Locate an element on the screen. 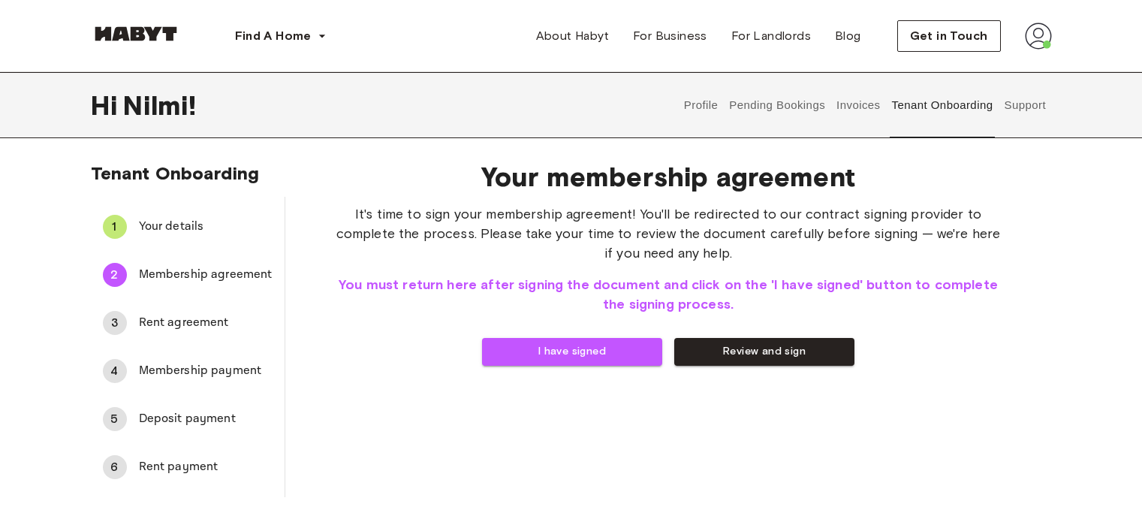 This screenshot has height=528, width=1142. span: It's time to sign your membership agreement! You'll be redirected to our contract signing provide... is located at coordinates (668, 233).